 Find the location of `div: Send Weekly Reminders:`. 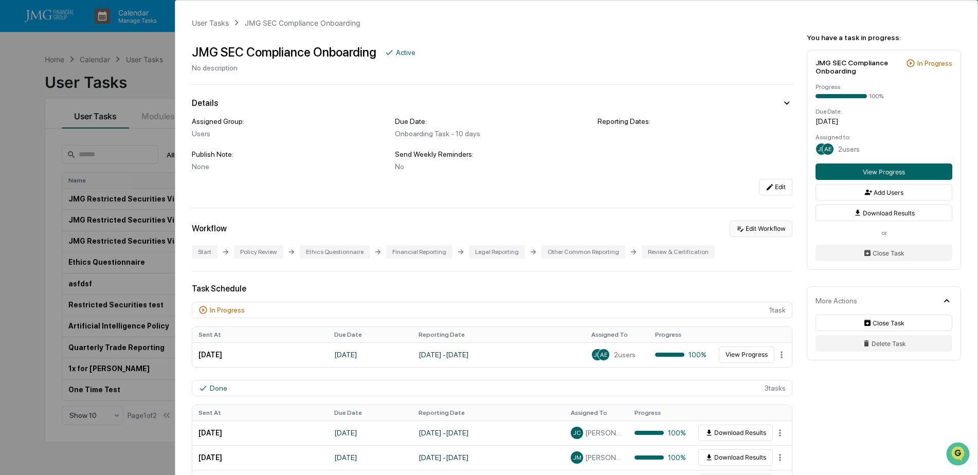

div: Send Weekly Reminders: is located at coordinates (492, 154).